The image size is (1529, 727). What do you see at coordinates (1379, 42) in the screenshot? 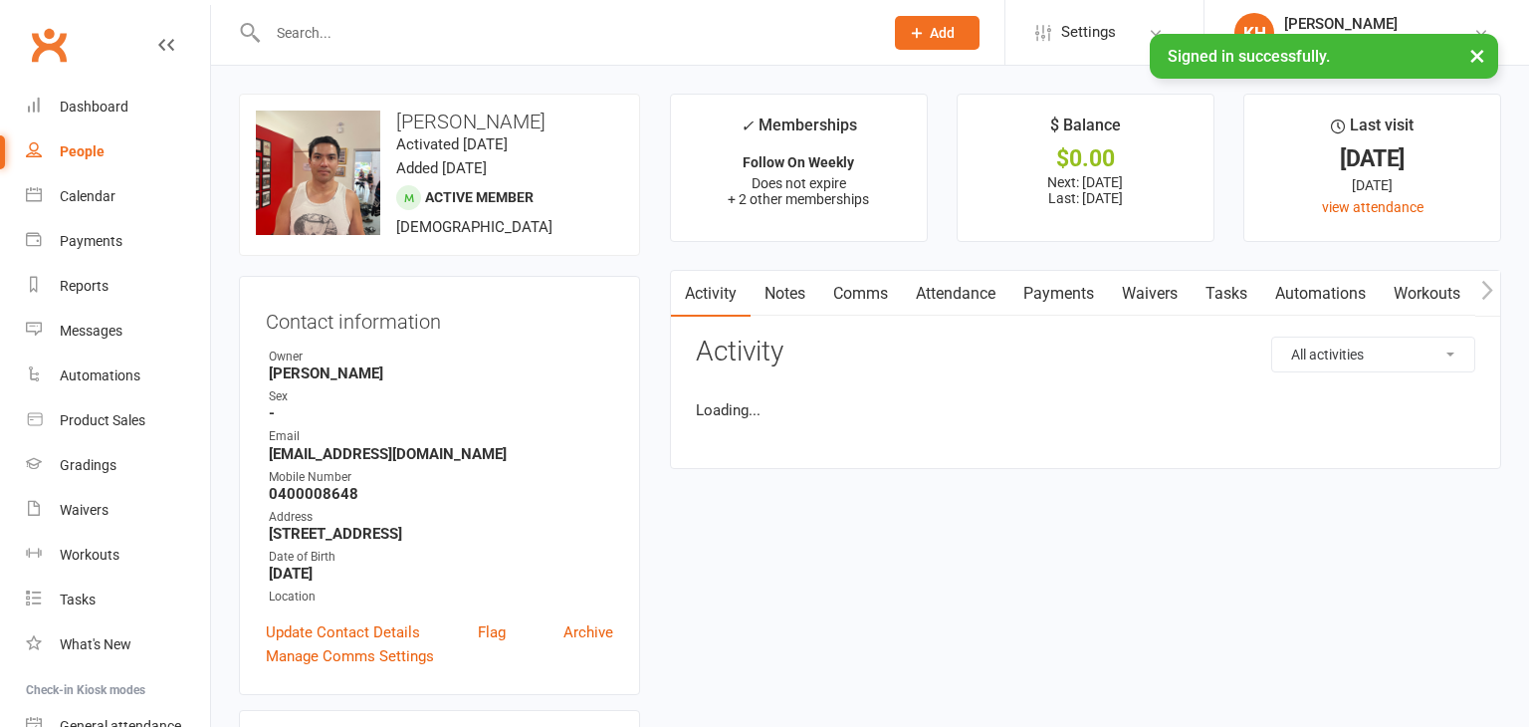
I see `div: Southside Muay Thai & Fitness` at bounding box center [1379, 42].